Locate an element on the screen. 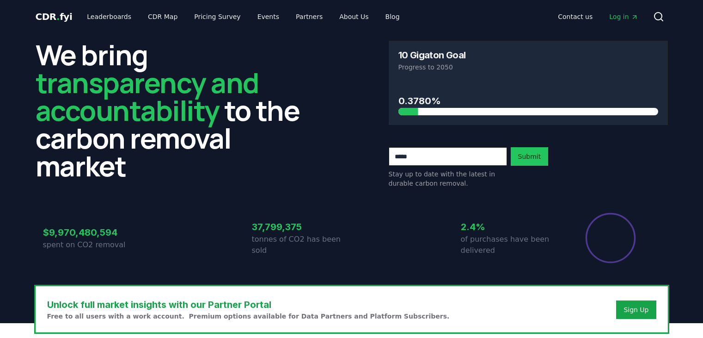  a: Contact us is located at coordinates (575, 17).